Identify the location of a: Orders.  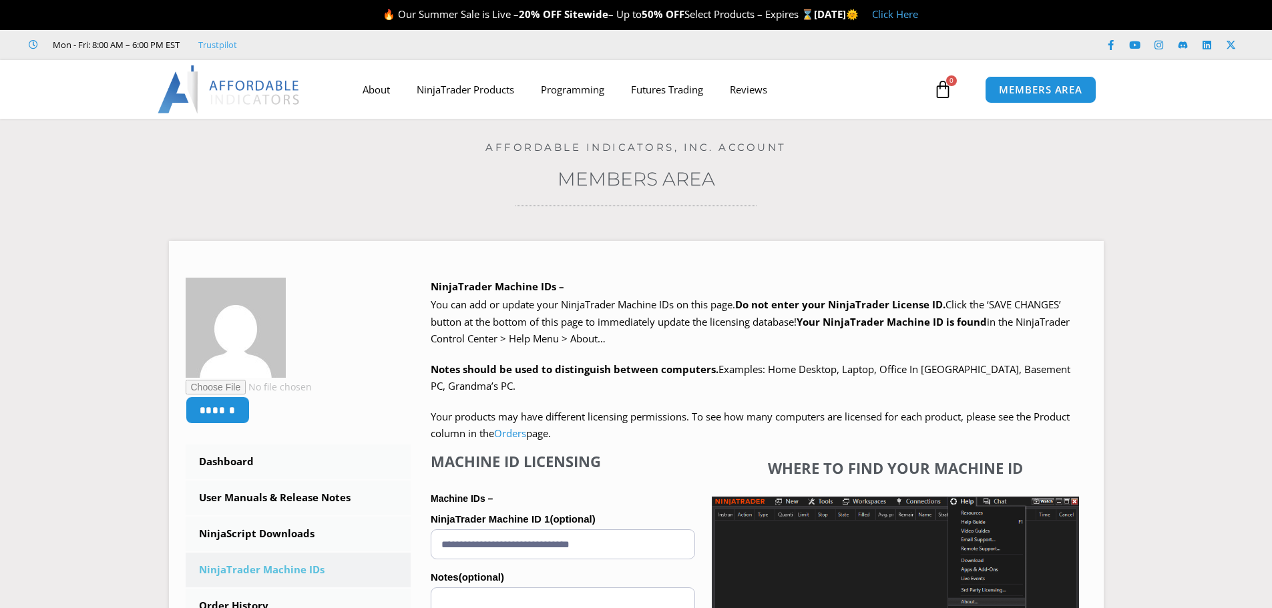
(510, 433).